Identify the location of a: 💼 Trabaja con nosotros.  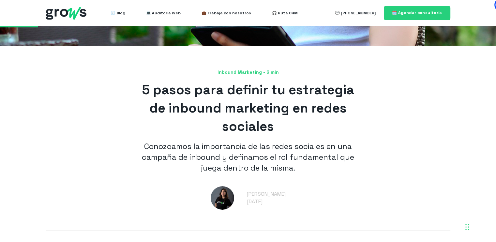
(226, 13).